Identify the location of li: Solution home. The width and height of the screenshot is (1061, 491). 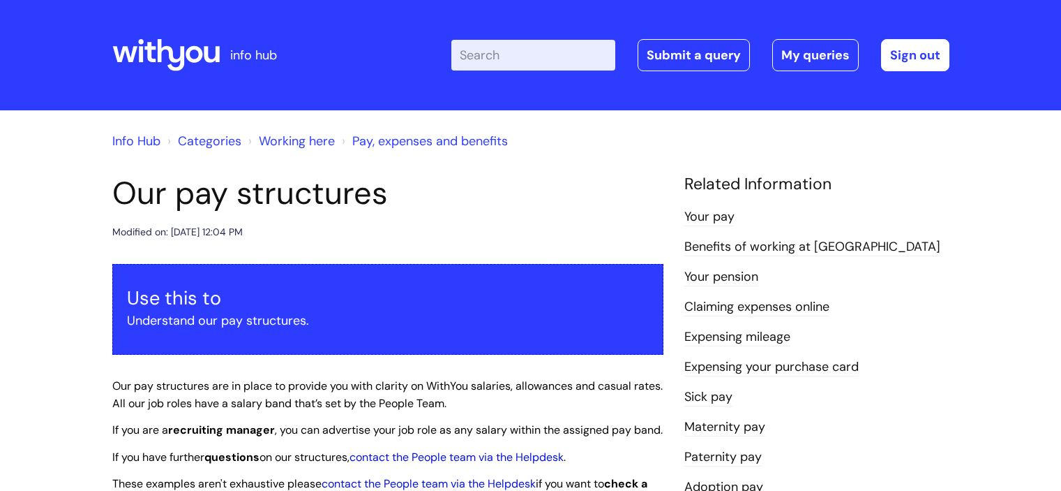
(202, 141).